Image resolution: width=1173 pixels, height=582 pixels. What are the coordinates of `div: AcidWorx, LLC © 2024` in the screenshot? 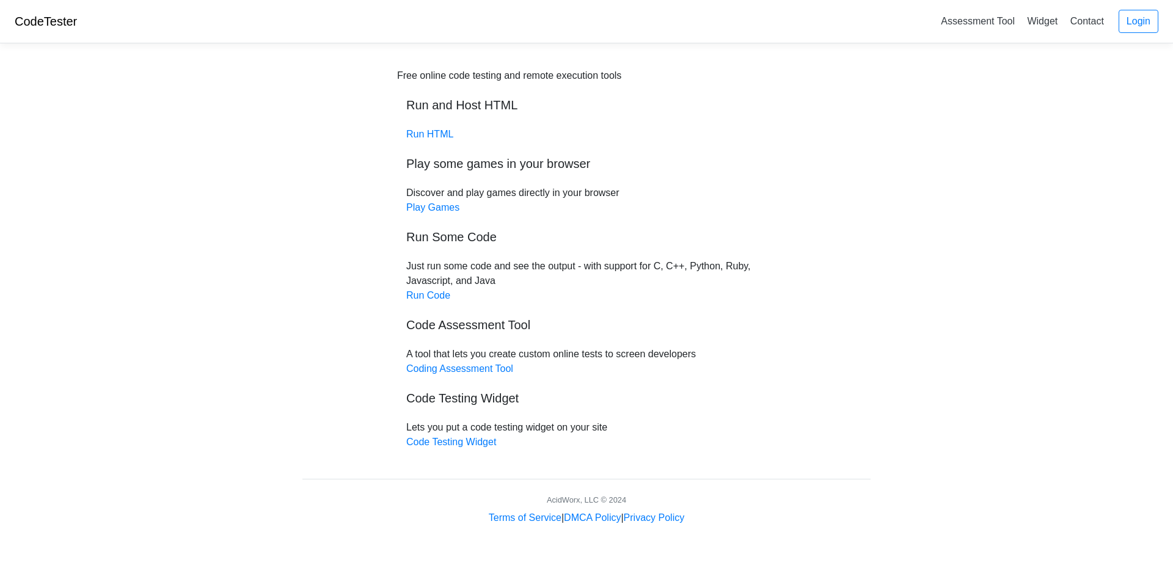 It's located at (587, 500).